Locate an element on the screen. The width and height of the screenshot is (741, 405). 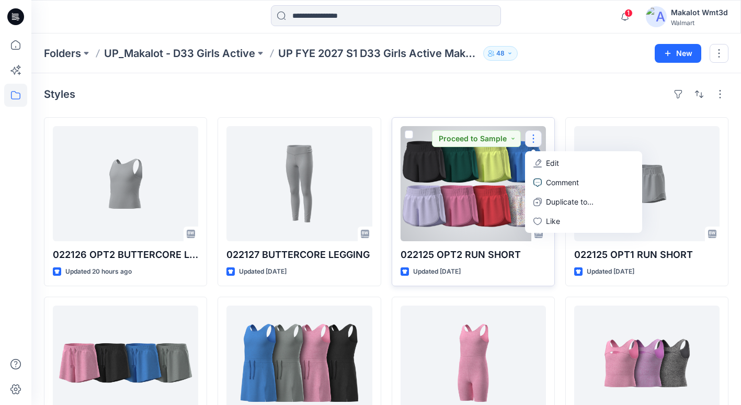
p: Duplicate to... is located at coordinates (570, 201).